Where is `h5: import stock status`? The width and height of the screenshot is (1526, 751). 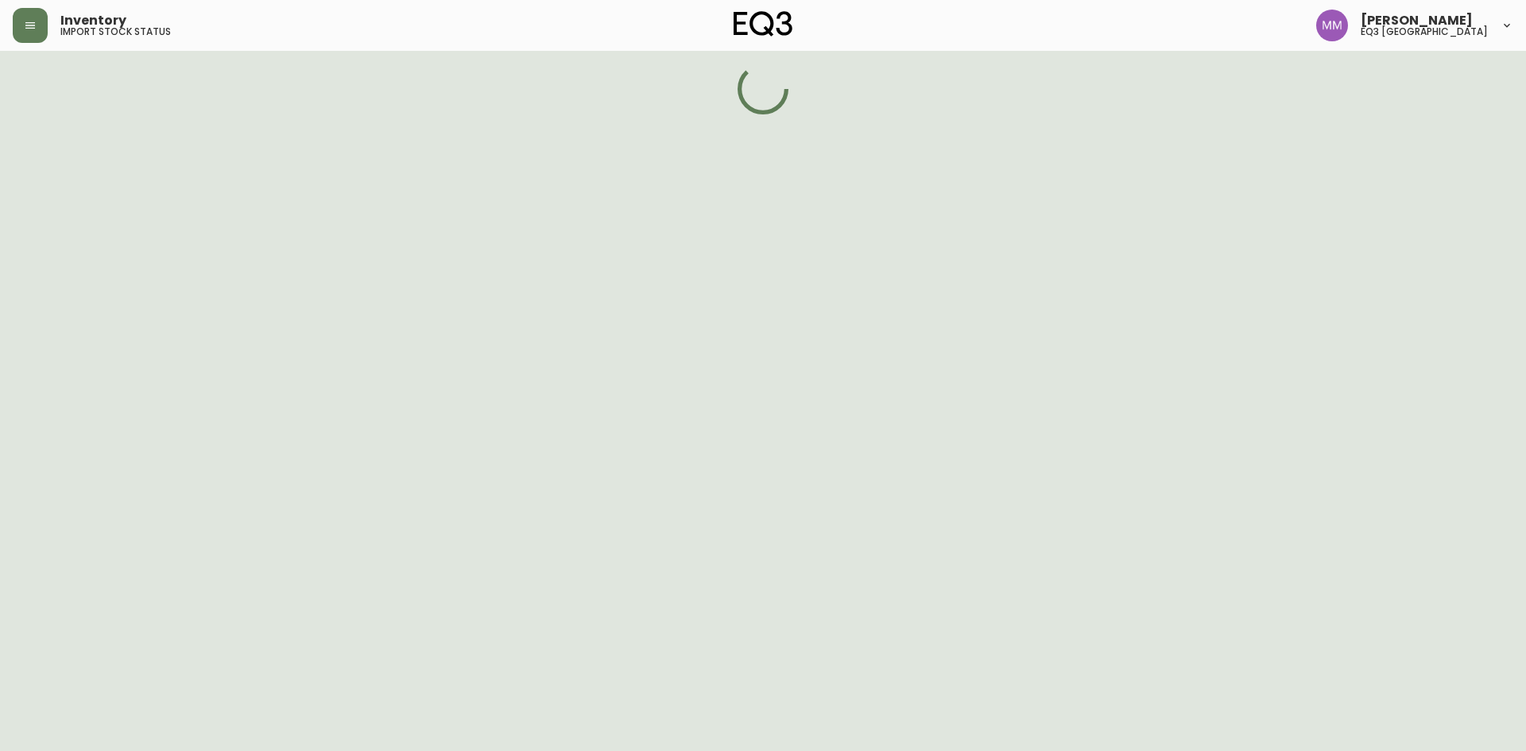 h5: import stock status is located at coordinates (115, 32).